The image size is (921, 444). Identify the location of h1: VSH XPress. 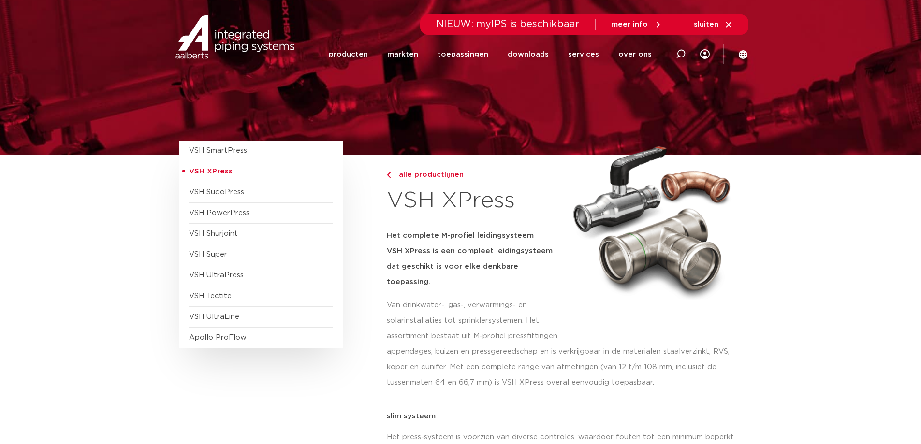
(474, 201).